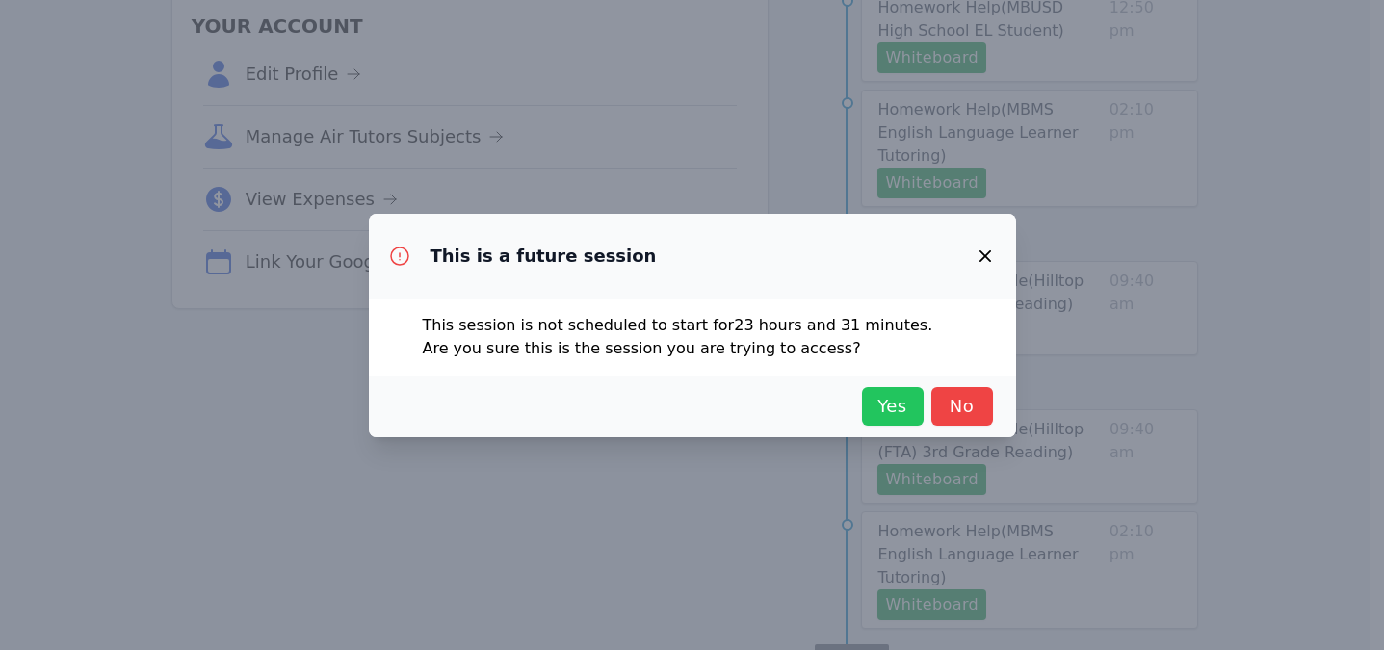 Image resolution: width=1384 pixels, height=650 pixels. Describe the element at coordinates (692, 337) in the screenshot. I see `p: This session is not scheduled to start for 23 hours and 31 minutes . Are you sure this is the ses...` at that location.